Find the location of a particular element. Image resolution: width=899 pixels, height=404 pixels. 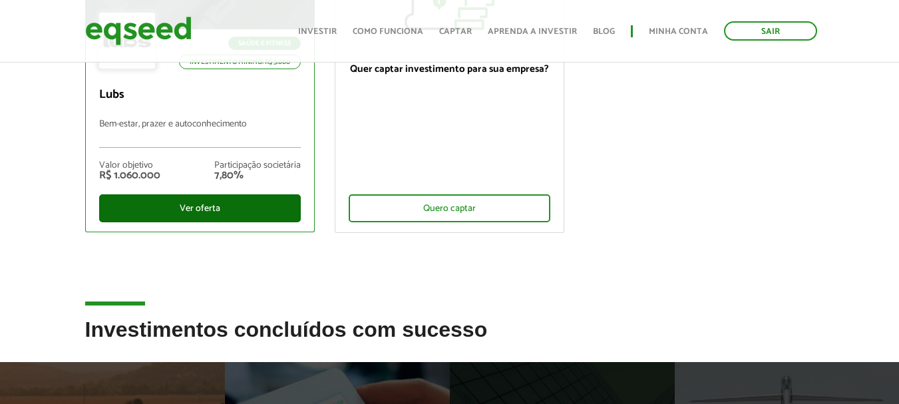

a: Como funciona is located at coordinates (388, 31).